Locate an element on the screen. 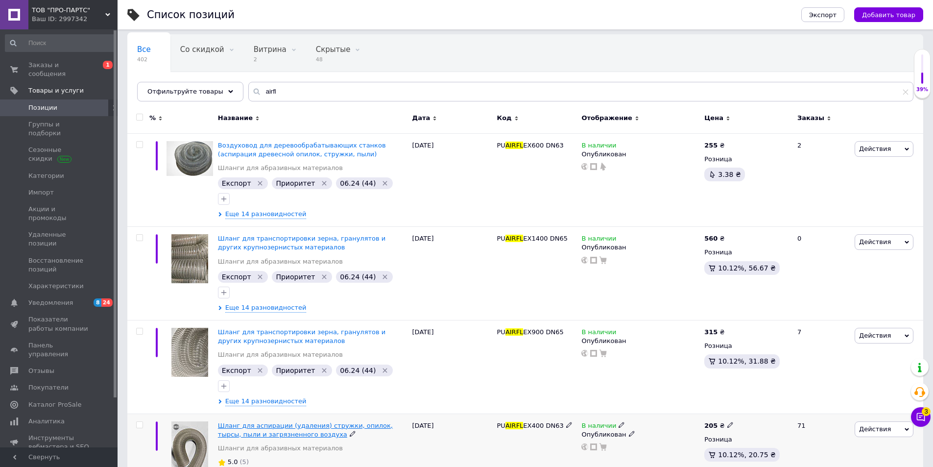 The image size is (933, 467). span: Добавить товар is located at coordinates (888, 15).